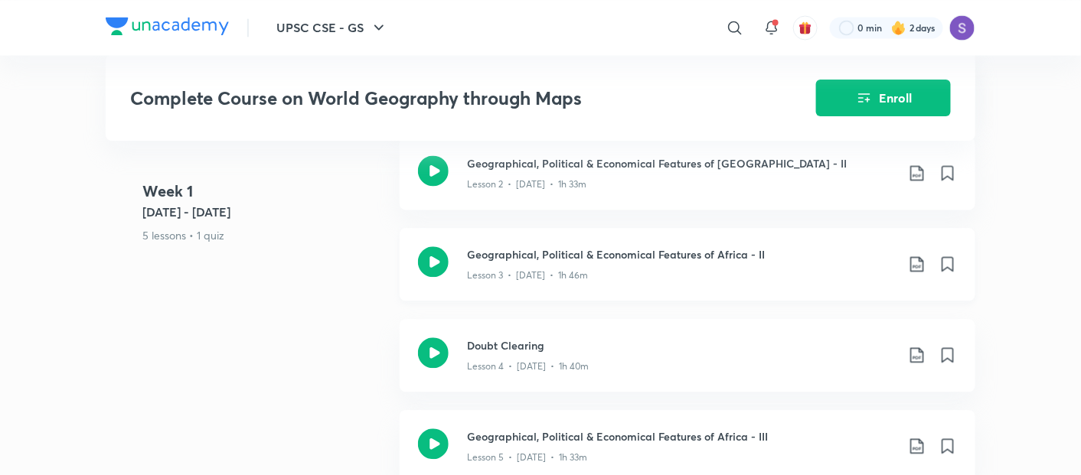 This screenshot has width=1081, height=475. I want to click on img: streak, so click(899, 28).